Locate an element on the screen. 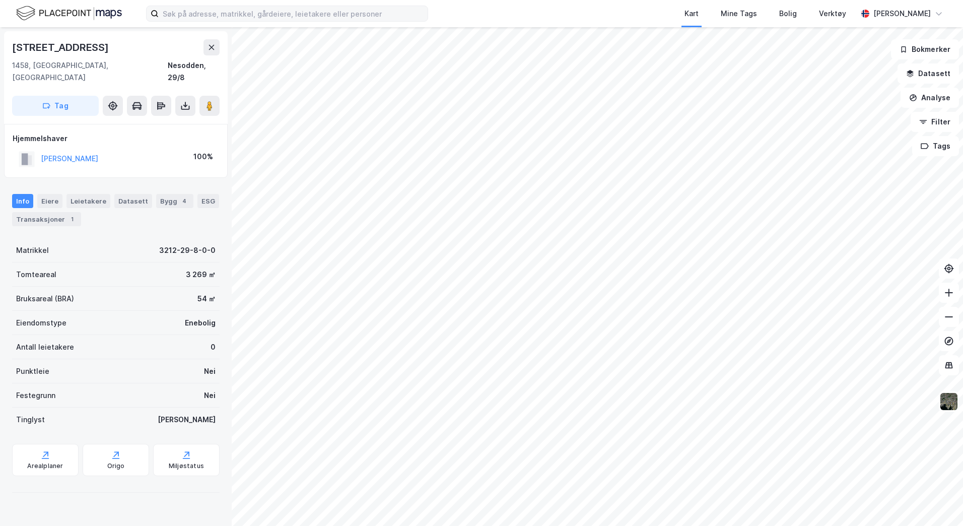 Image resolution: width=963 pixels, height=526 pixels. div: 0 is located at coordinates (213, 347).